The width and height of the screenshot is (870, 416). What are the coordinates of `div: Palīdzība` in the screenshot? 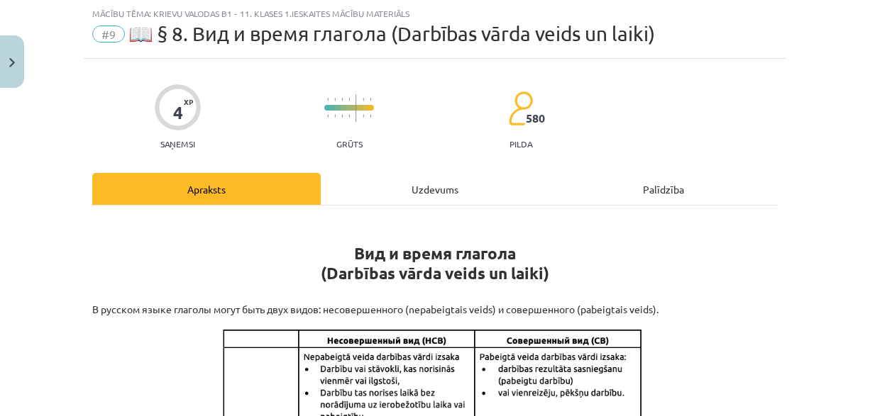 It's located at (663, 189).